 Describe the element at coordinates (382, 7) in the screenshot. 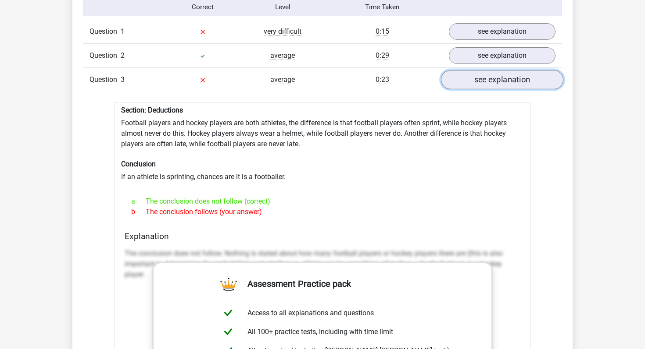

I see `div: Time Taken` at that location.